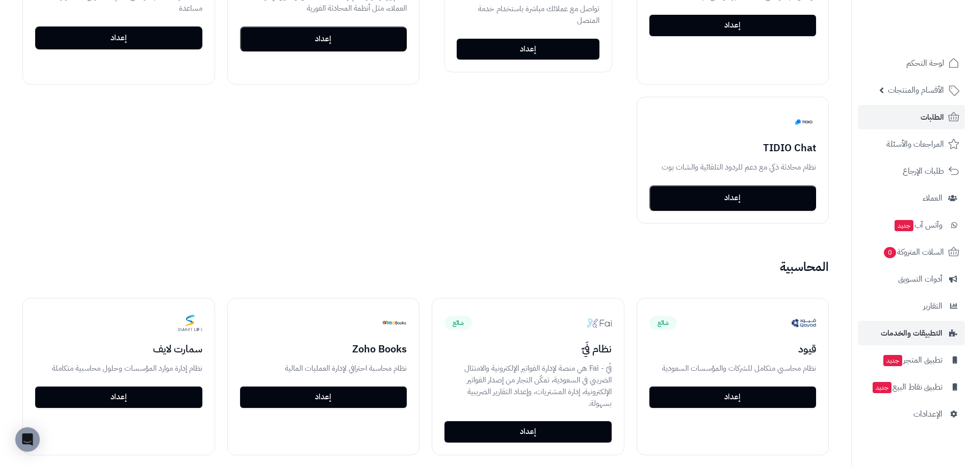 Image resolution: width=971 pixels, height=467 pixels. What do you see at coordinates (911, 306) in the screenshot?
I see `a: التقارير` at bounding box center [911, 306].